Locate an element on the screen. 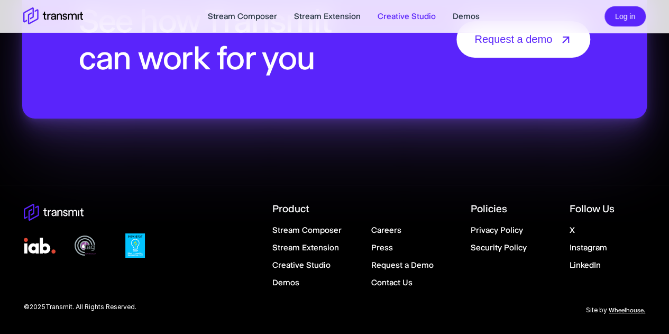 The height and width of the screenshot is (334, 669). a: Press is located at coordinates (382, 247).